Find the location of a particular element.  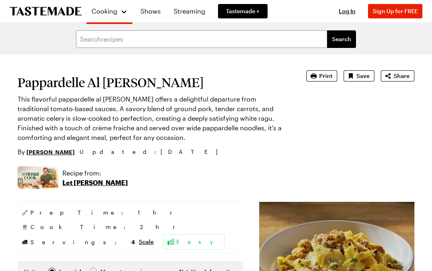

a: Tastemade + is located at coordinates (243, 11).